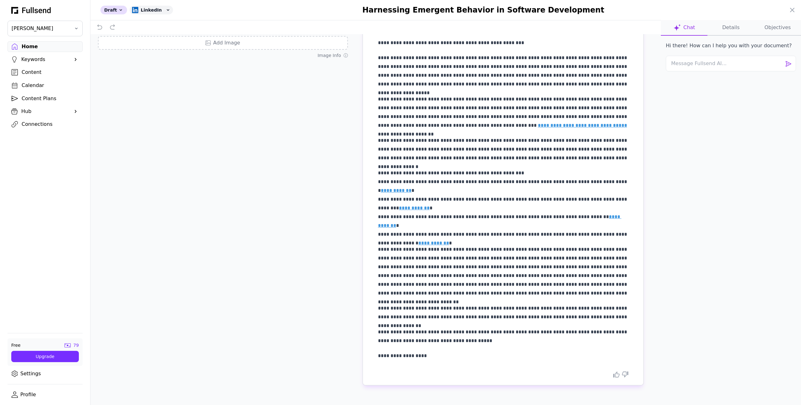 This screenshot has width=801, height=405. I want to click on div: Add Image, so click(223, 43).